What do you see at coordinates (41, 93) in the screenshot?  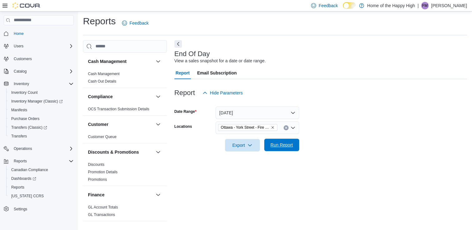 I see `span: Inventory Count` at bounding box center [41, 93].